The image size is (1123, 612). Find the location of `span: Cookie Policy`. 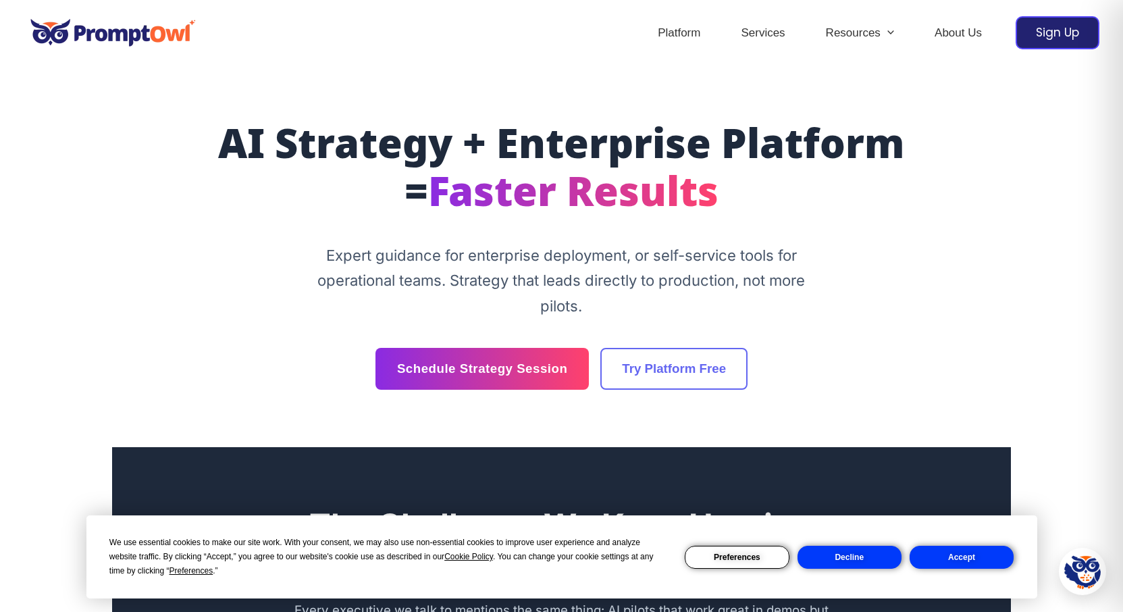

span: Cookie Policy is located at coordinates (469, 556).